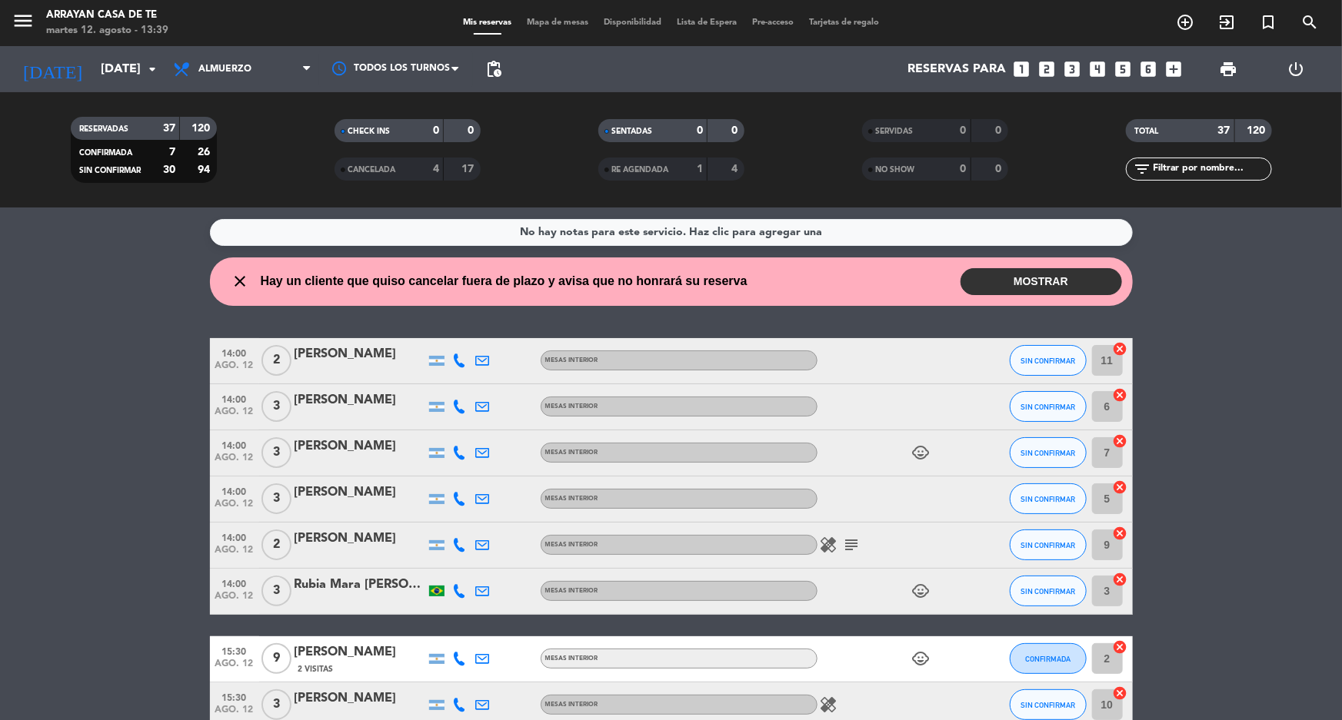 This screenshot has height=720, width=1342. I want to click on span: CHECK INS, so click(369, 131).